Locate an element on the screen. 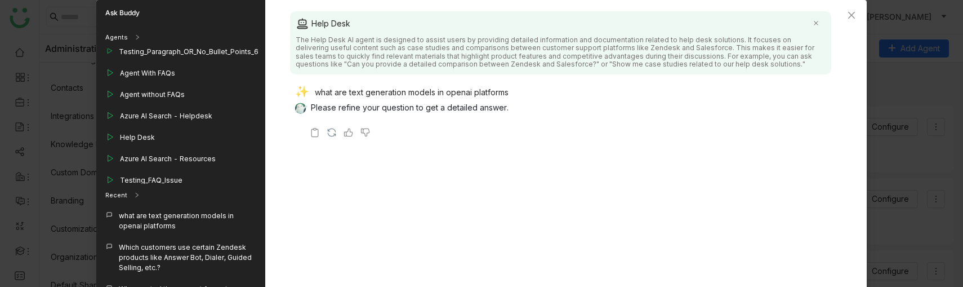 The height and width of the screenshot is (287, 963). div: Testing_FAQ_Issue is located at coordinates (151, 180).